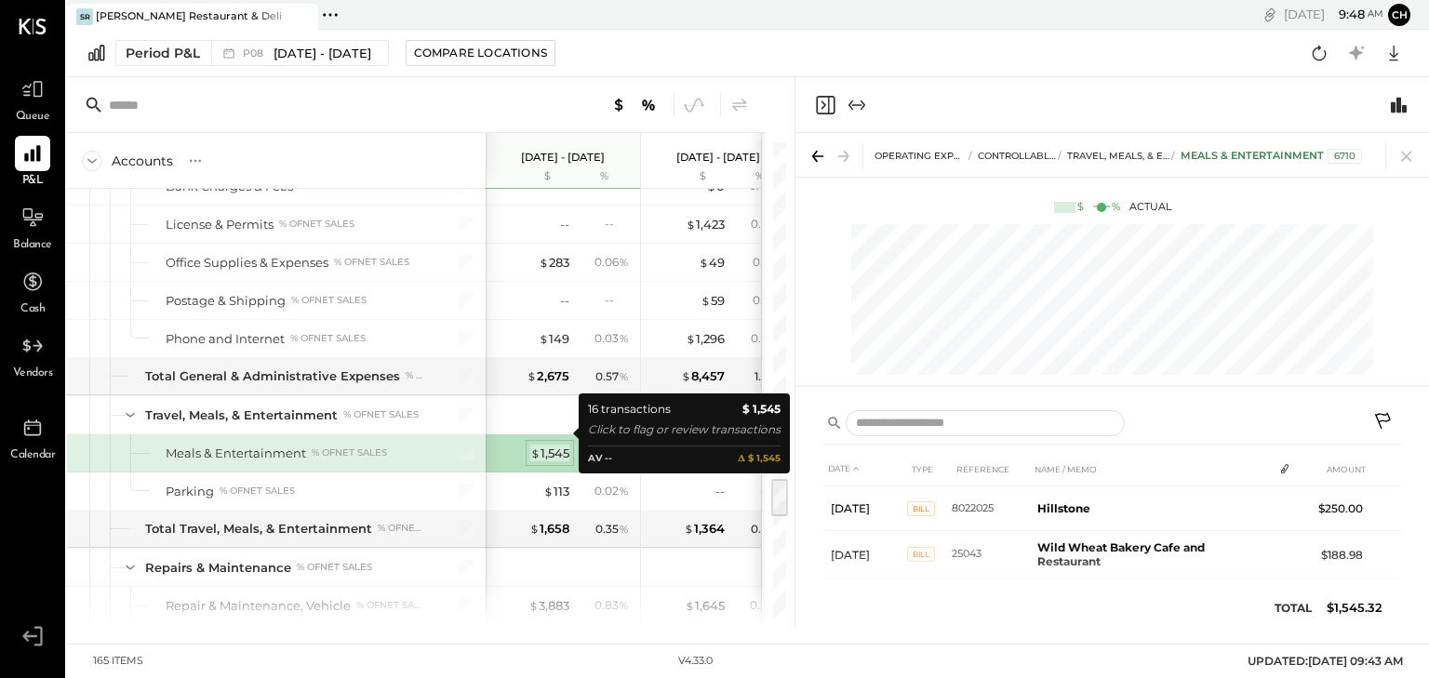 Image resolution: width=1429 pixels, height=678 pixels. I want to click on button: Expand panel (e), so click(857, 105).